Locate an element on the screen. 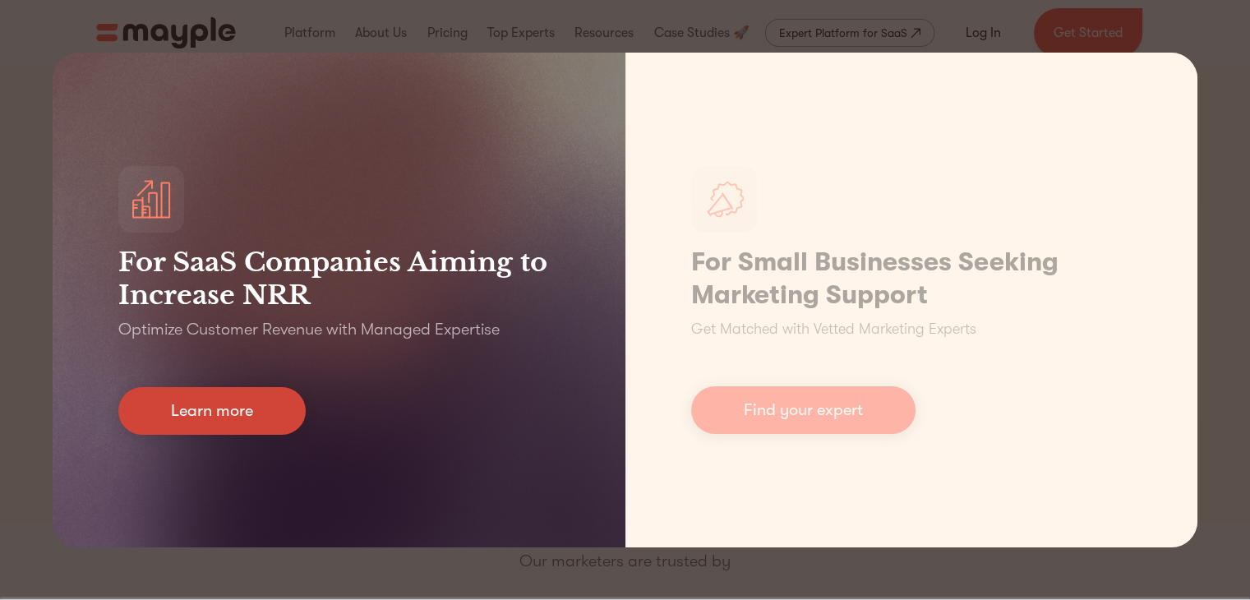 This screenshot has height=600, width=1250. a: Find your expert is located at coordinates (803, 410).